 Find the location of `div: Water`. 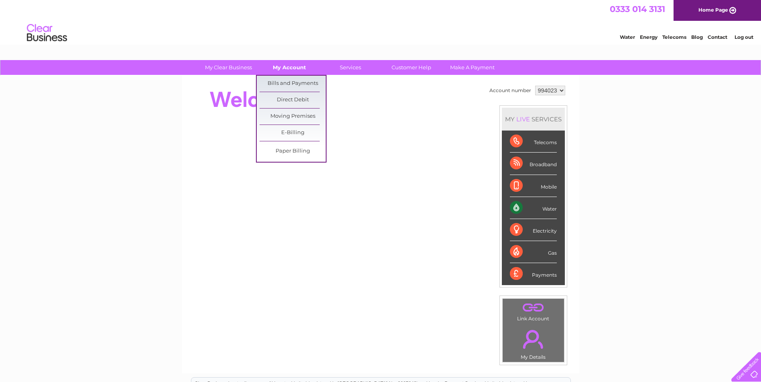

div: Water is located at coordinates (533, 208).